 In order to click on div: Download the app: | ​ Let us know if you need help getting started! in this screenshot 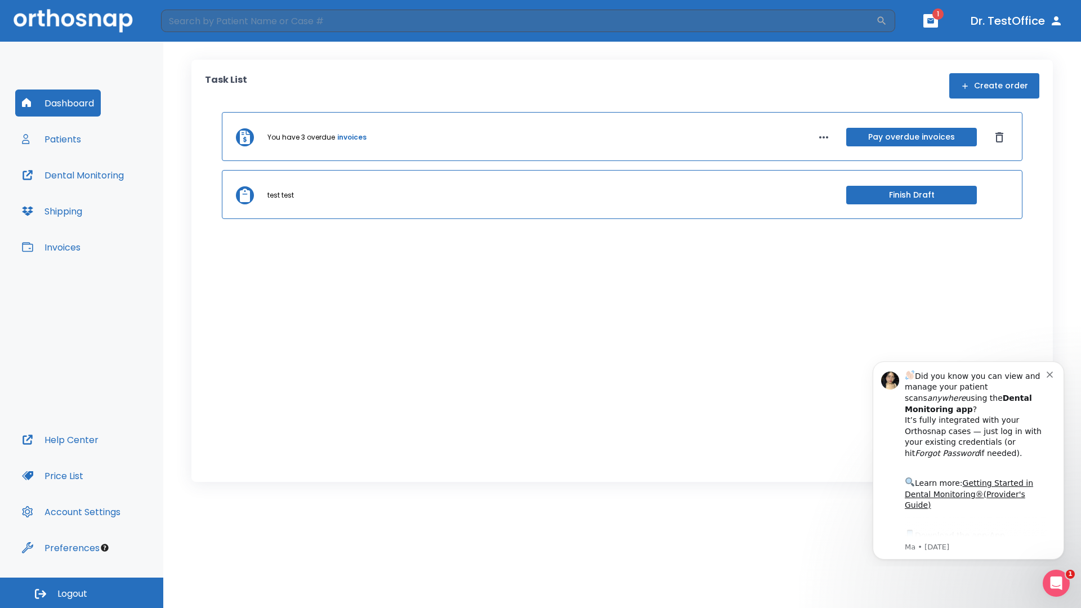, I will do `click(120, 206)`.